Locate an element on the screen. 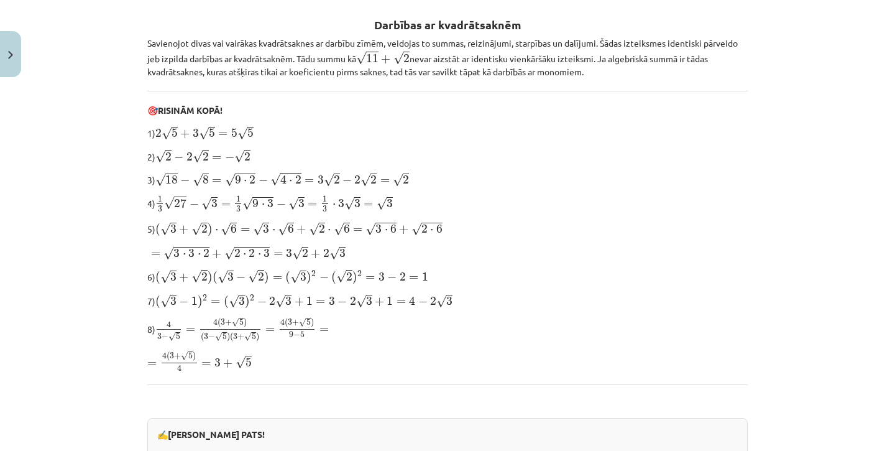  p: 3) is located at coordinates (448, 179).